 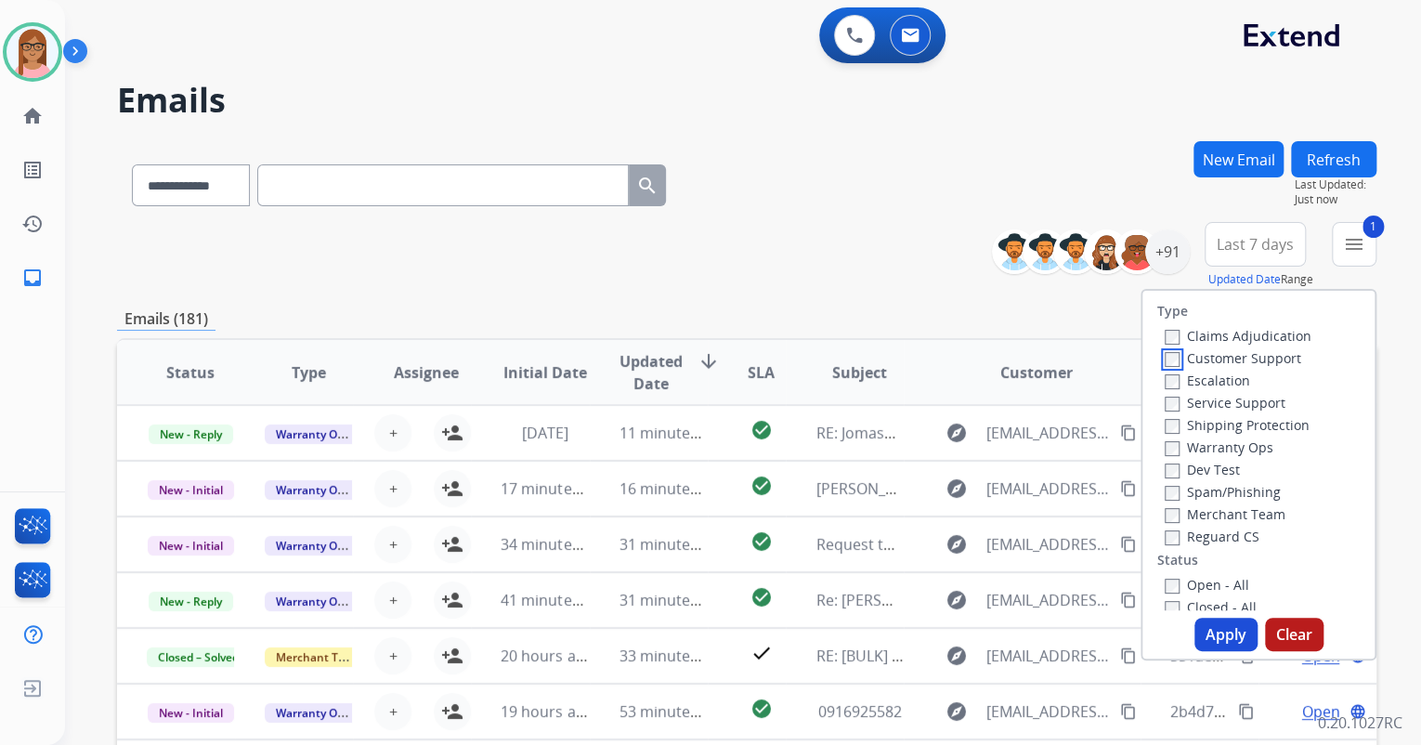 What do you see at coordinates (1172, 311) in the screenshot?
I see `label: Type` at bounding box center [1172, 311].